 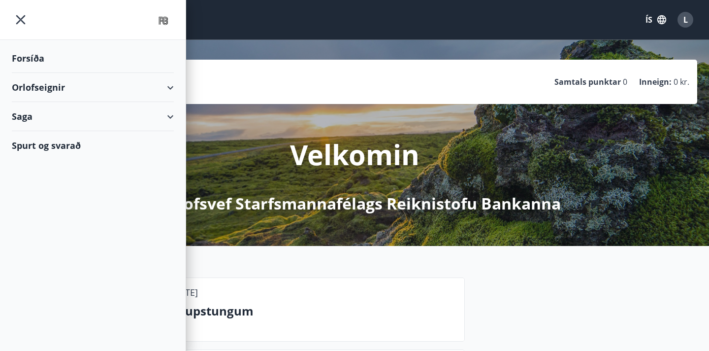 I want to click on p: Samtals punktar, so click(x=587, y=82).